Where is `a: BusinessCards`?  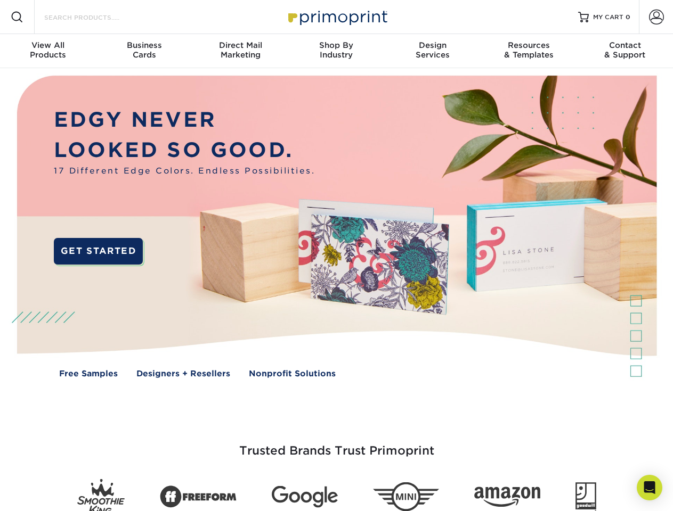
a: BusinessCards is located at coordinates (144, 51).